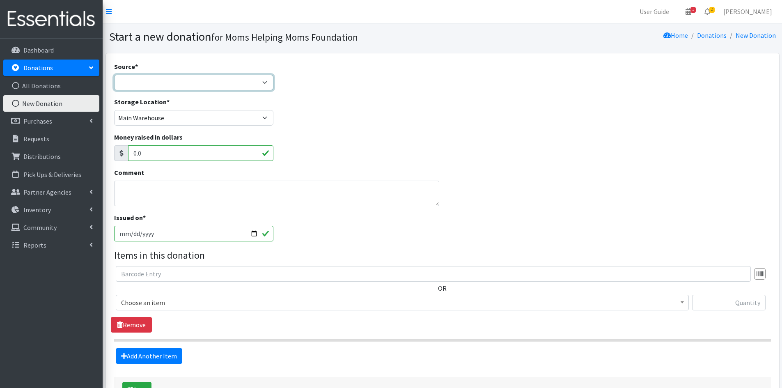  What do you see at coordinates (51, 121) in the screenshot?
I see `a: Purchases` at bounding box center [51, 121].